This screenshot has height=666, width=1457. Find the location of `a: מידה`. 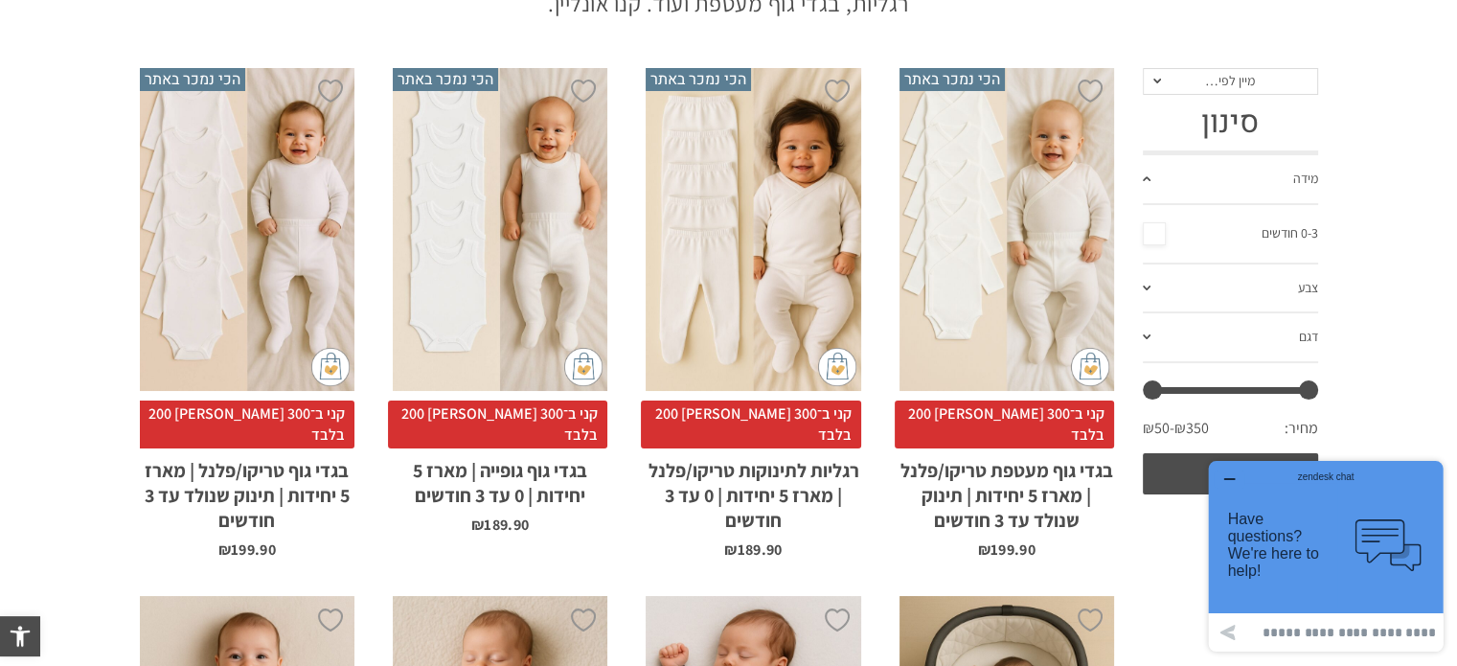

a: מידה is located at coordinates (1230, 180).